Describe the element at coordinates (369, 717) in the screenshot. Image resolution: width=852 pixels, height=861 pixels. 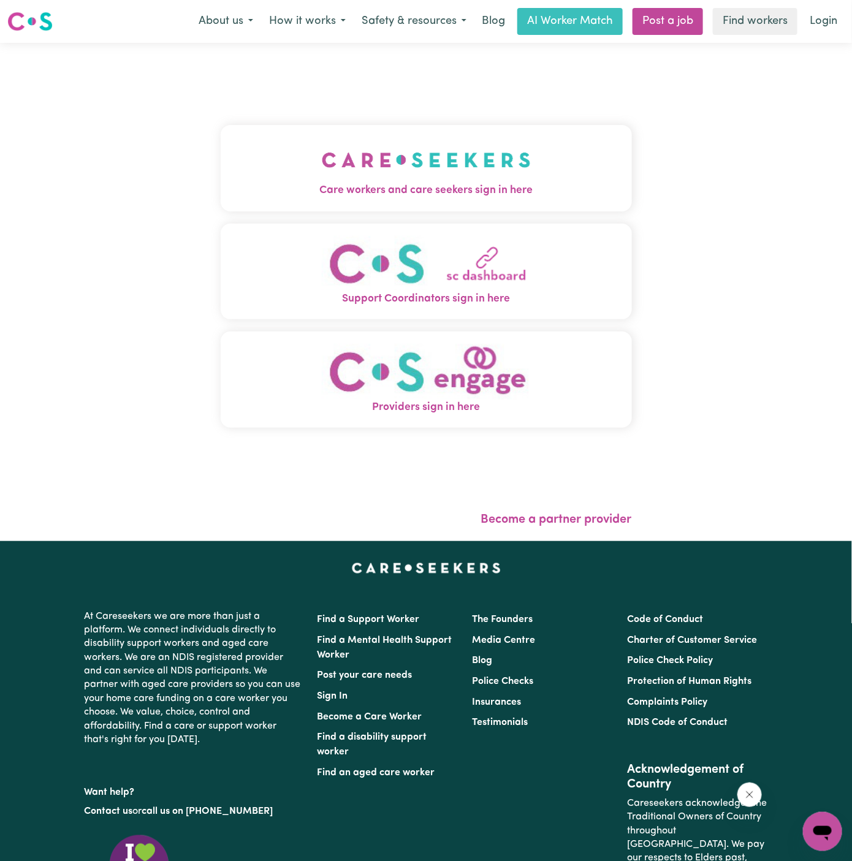
I see `a: Become a Care Worker` at that location.